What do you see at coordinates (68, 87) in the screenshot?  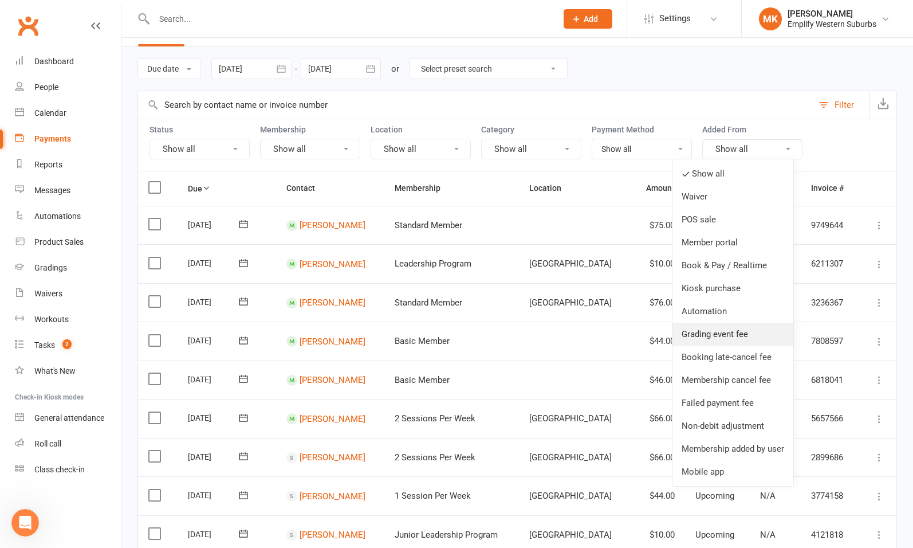 I see `a: People` at bounding box center [68, 87].